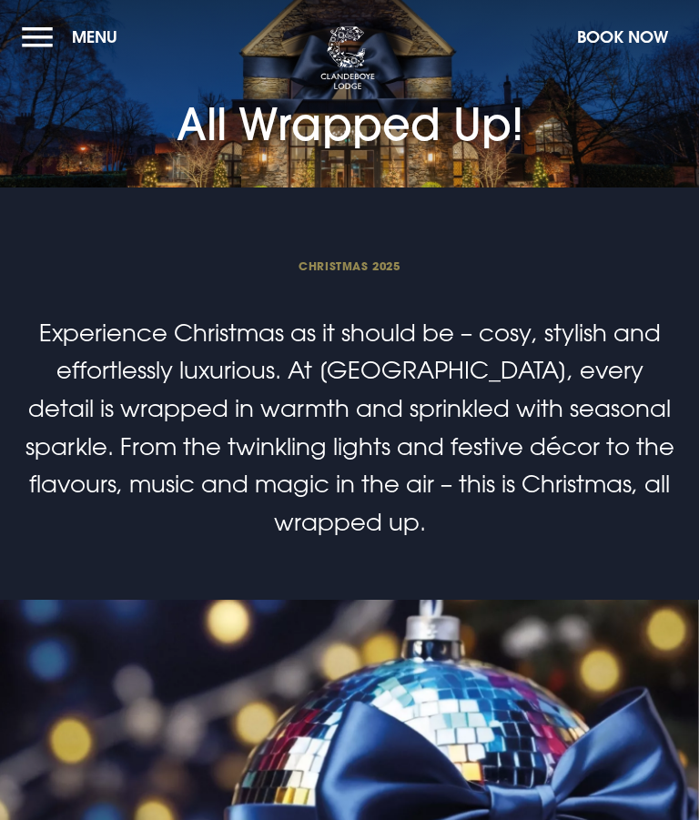 This screenshot has width=699, height=820. What do you see at coordinates (74, 36) in the screenshot?
I see `button: Menu` at bounding box center [74, 36].